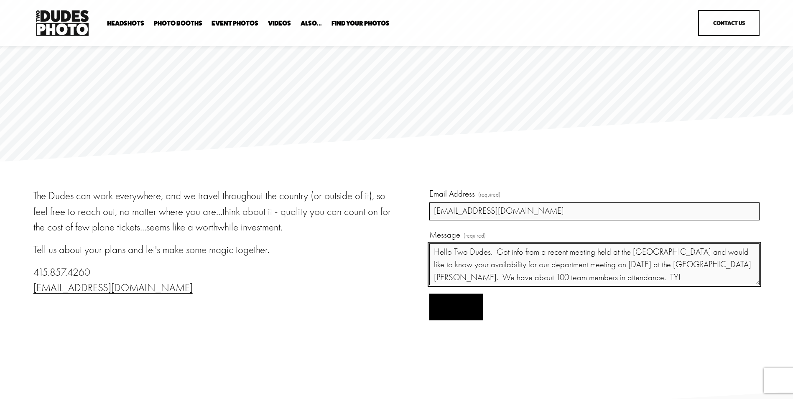 Image resolution: width=793 pixels, height=399 pixels. What do you see at coordinates (125, 23) in the screenshot?
I see `span: Headshots` at bounding box center [125, 23].